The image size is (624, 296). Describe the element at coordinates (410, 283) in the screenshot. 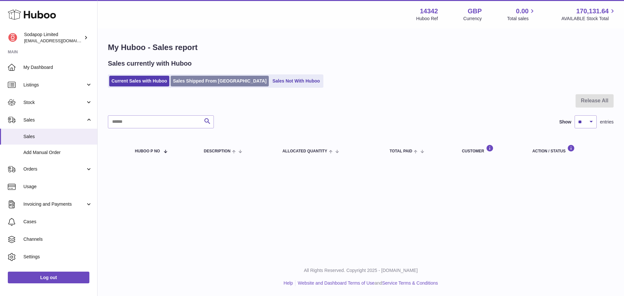

I see `a: Service Terms & Conditions` at that location.